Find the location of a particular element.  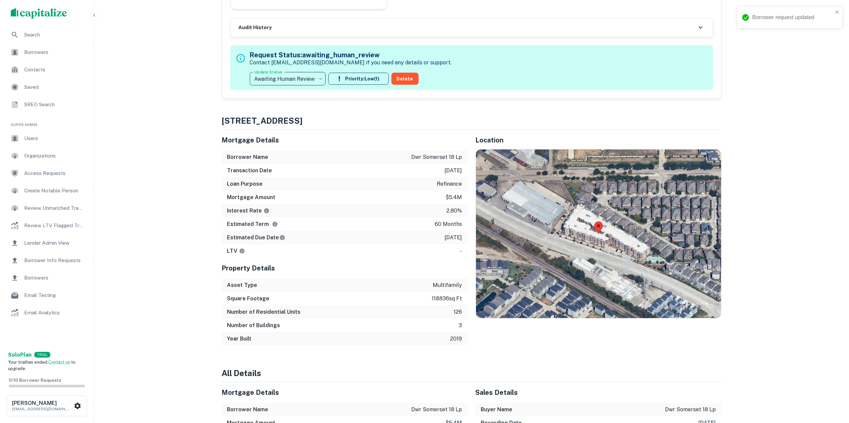

div: Lender Admin View is located at coordinates (47, 243).